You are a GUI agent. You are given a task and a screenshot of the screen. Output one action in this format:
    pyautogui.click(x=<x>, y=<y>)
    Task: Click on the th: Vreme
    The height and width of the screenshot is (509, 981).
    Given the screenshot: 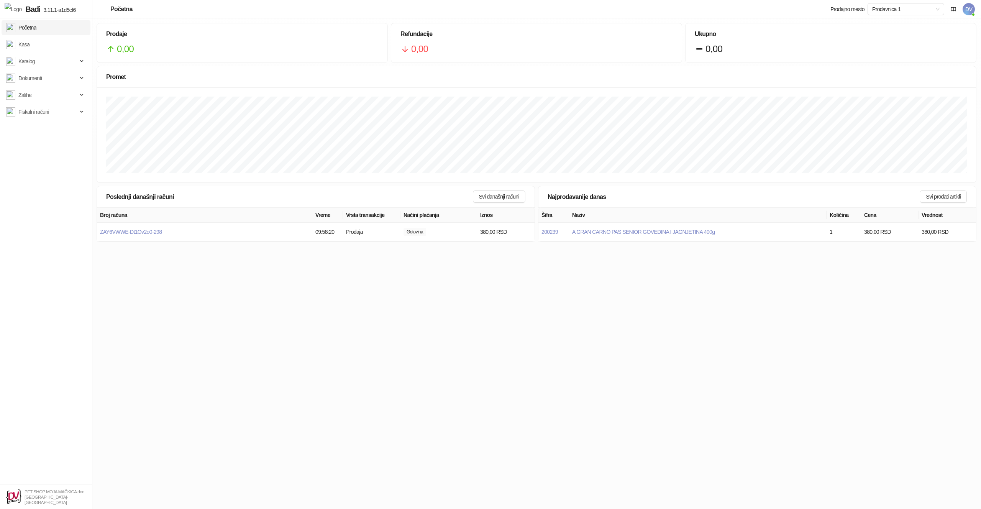 What is the action you would take?
    pyautogui.click(x=328, y=215)
    